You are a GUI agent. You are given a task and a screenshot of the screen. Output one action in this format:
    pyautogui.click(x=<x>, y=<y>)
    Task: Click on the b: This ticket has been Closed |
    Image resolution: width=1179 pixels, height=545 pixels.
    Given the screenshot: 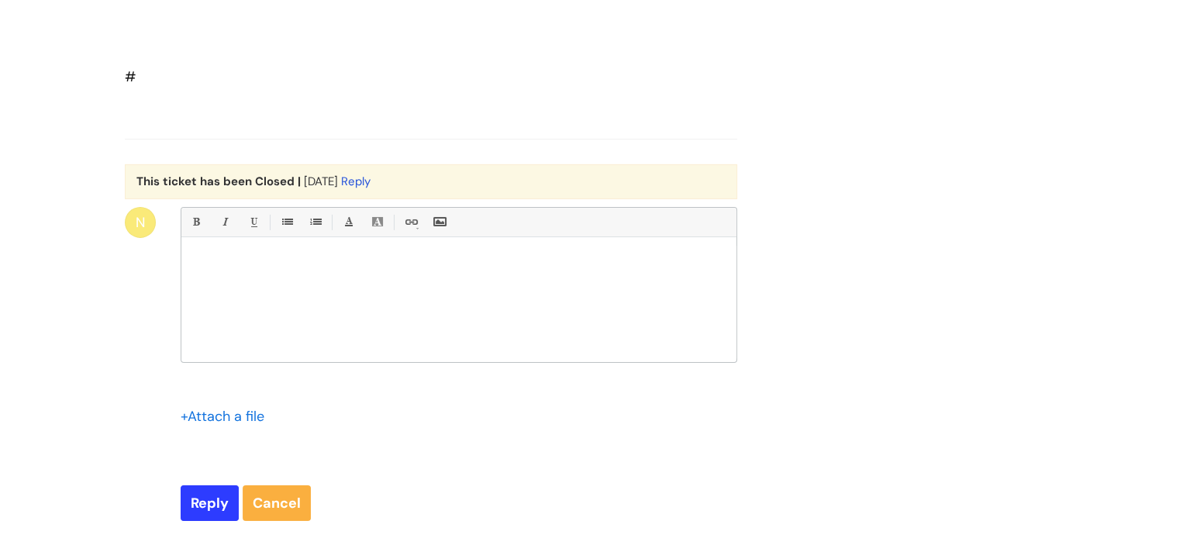 What is the action you would take?
    pyautogui.click(x=219, y=181)
    